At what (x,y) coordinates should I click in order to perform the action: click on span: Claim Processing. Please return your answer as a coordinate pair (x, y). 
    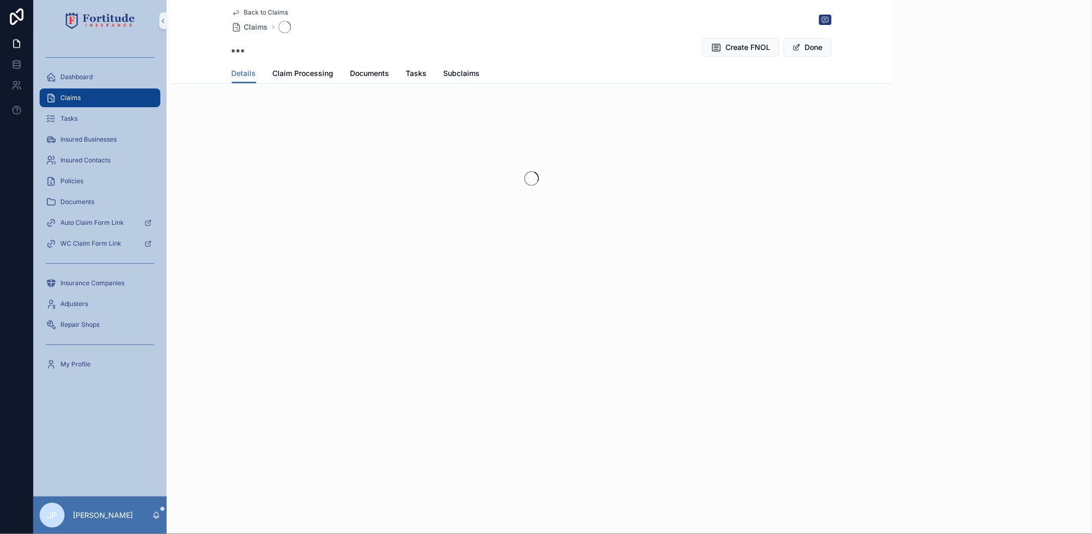
    Looking at the image, I should click on (303, 73).